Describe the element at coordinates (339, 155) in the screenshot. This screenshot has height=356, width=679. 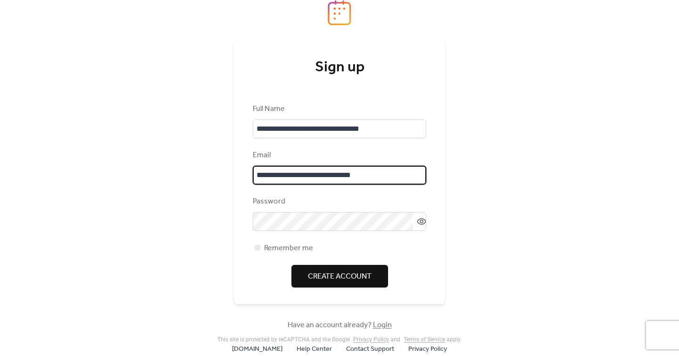
I see `div: Email` at that location.